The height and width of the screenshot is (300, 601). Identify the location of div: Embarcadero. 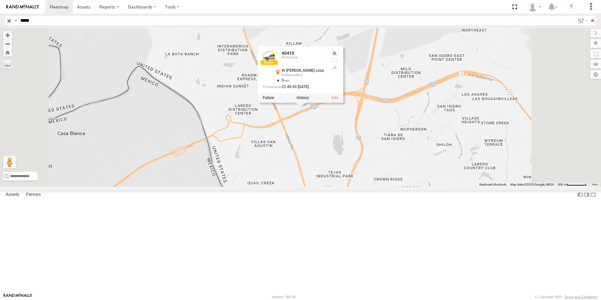
(304, 75).